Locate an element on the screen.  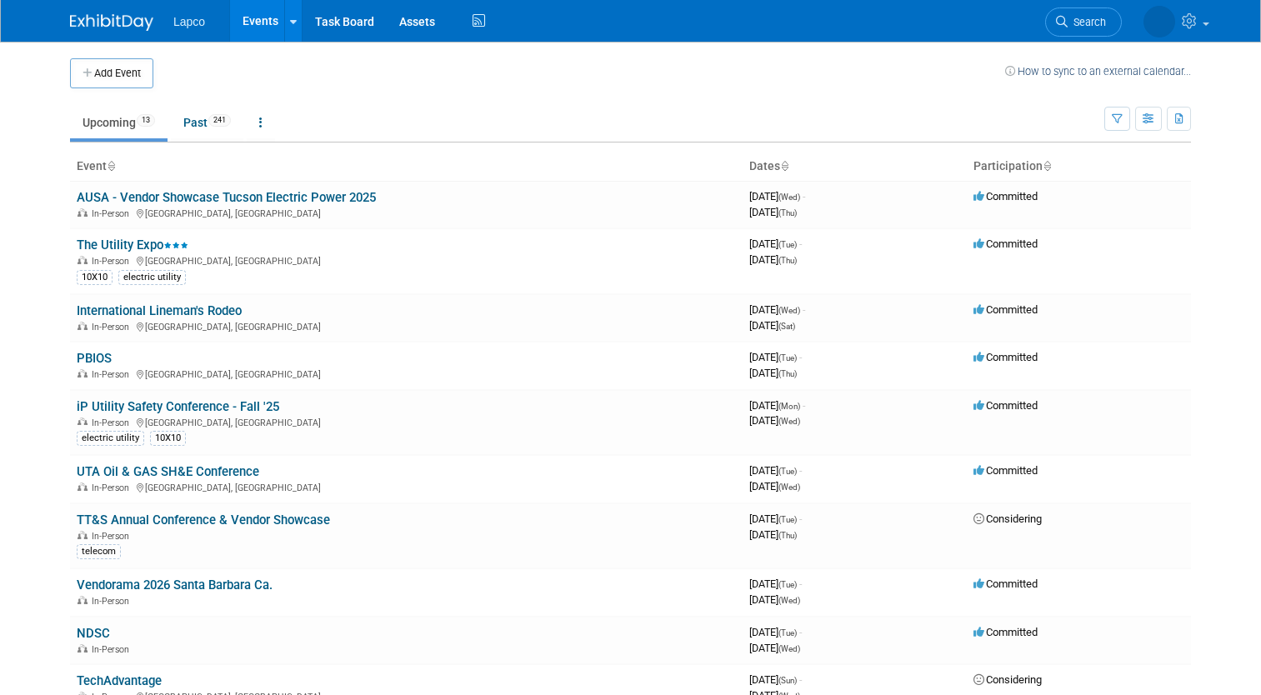
a: International Lineman's Rodeo is located at coordinates (159, 311).